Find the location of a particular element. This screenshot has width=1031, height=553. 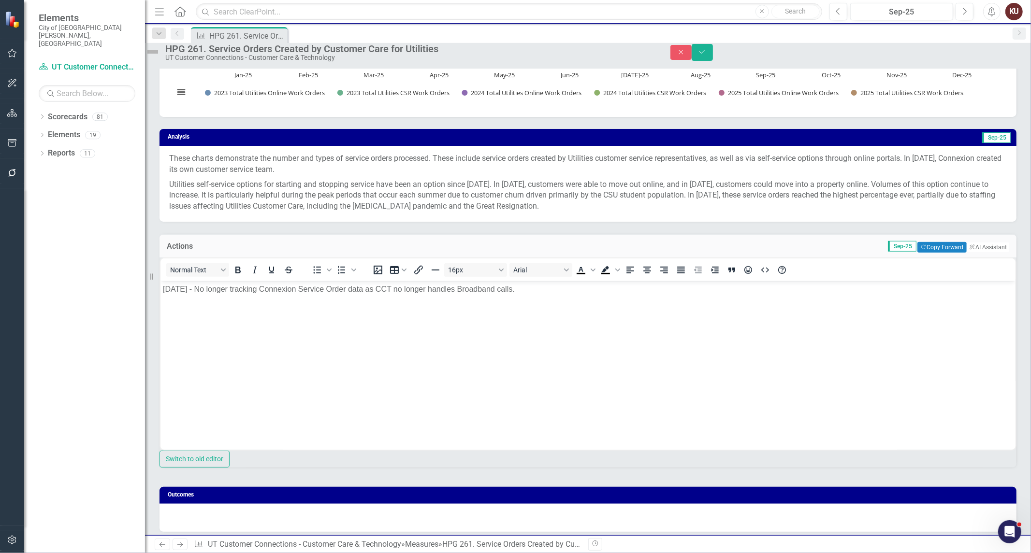

text: 2025 Total Utilities Online Work Orders is located at coordinates (783, 93).